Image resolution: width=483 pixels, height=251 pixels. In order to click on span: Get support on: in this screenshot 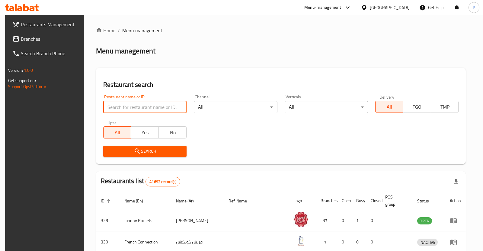, I will do `click(22, 81)`.